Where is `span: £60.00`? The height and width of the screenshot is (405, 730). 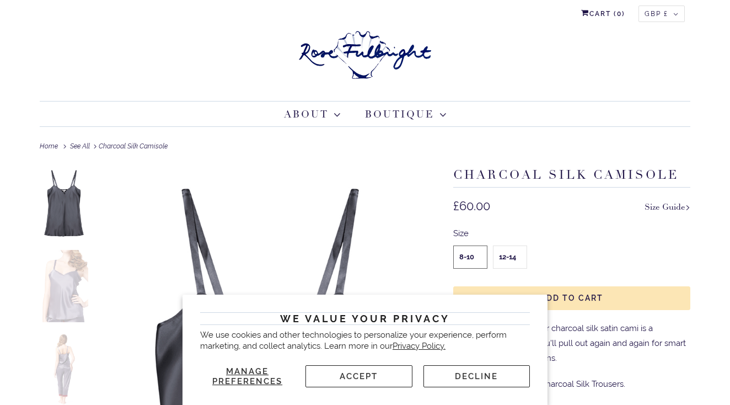 span: £60.00 is located at coordinates (471, 206).